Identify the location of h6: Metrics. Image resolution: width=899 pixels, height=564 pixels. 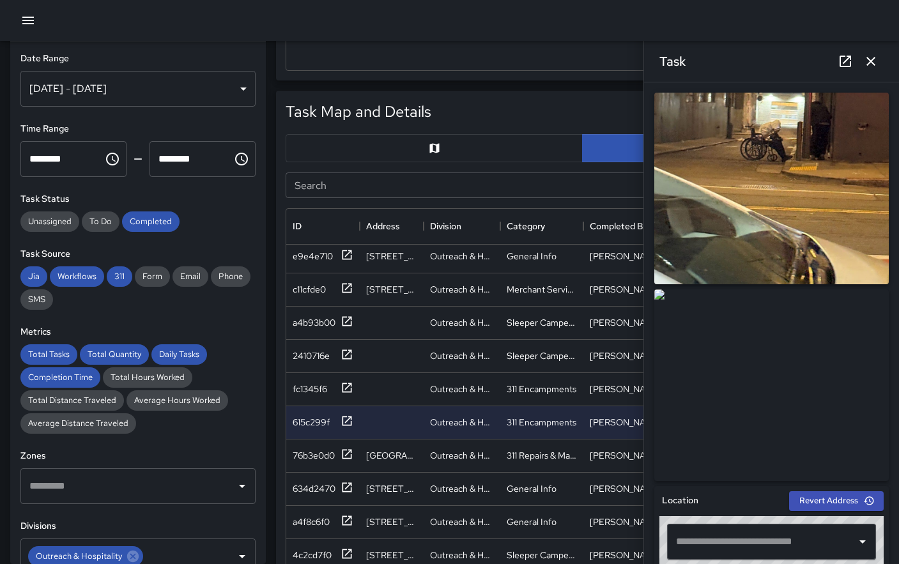
(138, 332).